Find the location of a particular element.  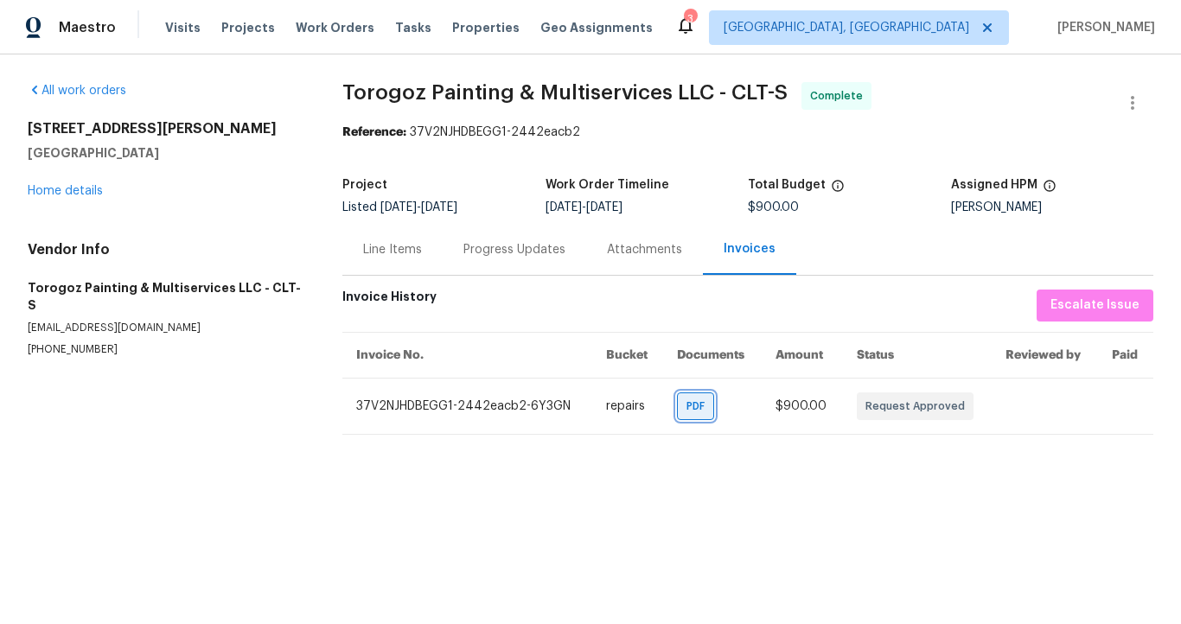

td: repairs is located at coordinates (627, 405).